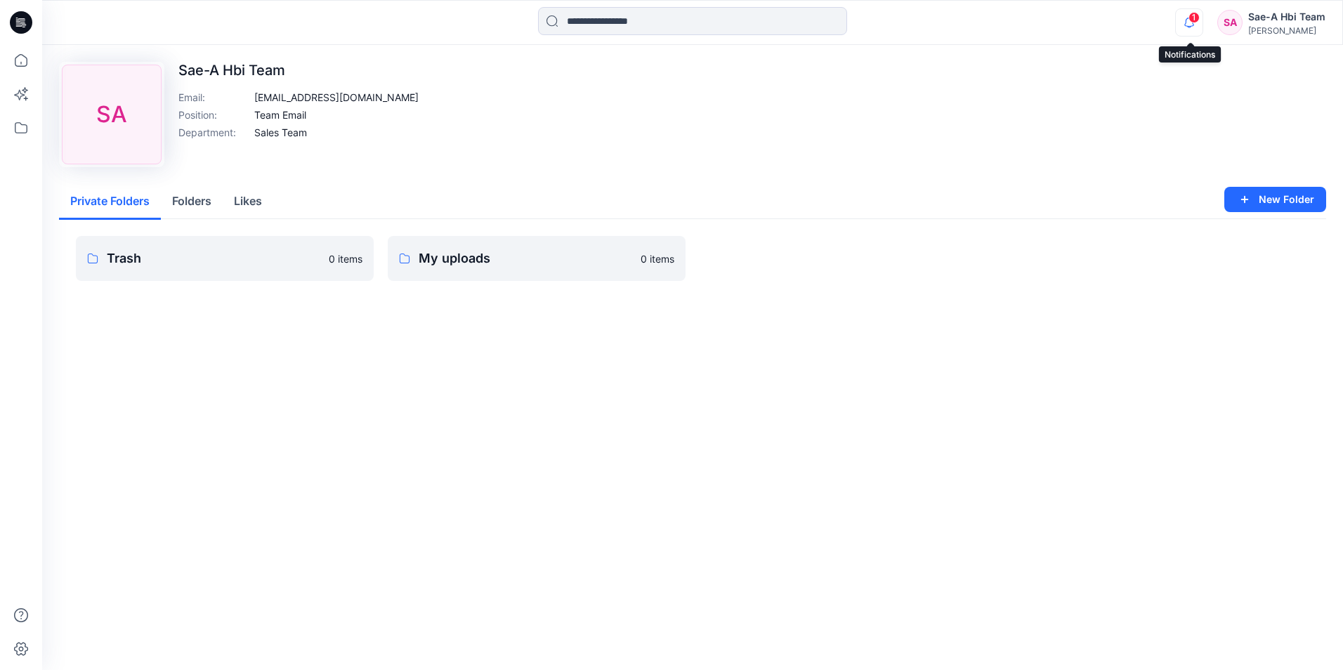 This screenshot has height=670, width=1343. Describe the element at coordinates (1274, 199) in the screenshot. I see `button: New Folder` at that location.